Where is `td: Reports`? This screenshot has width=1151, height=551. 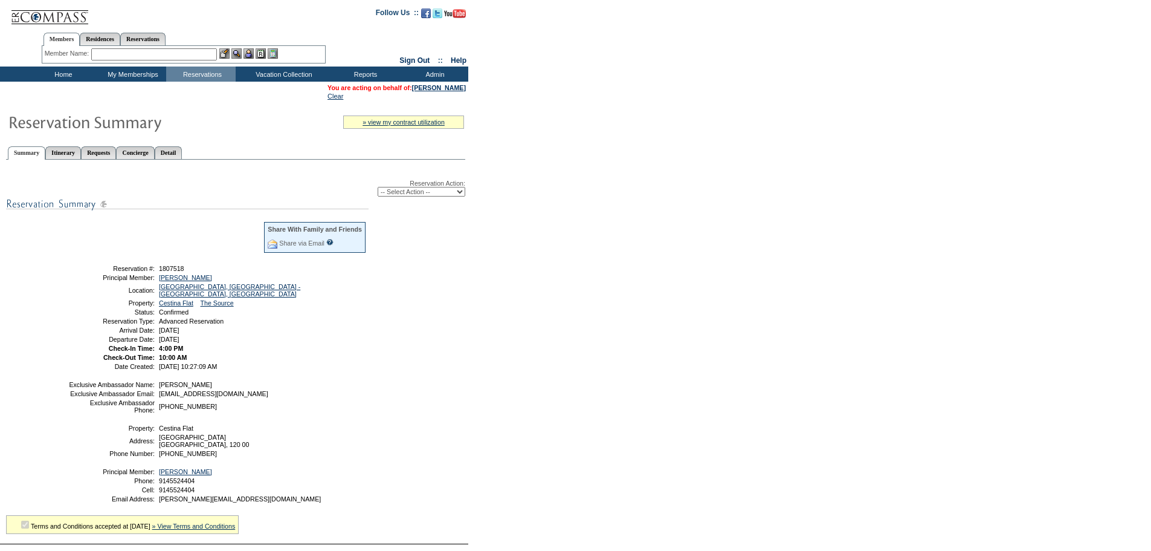 td: Reports is located at coordinates (364, 74).